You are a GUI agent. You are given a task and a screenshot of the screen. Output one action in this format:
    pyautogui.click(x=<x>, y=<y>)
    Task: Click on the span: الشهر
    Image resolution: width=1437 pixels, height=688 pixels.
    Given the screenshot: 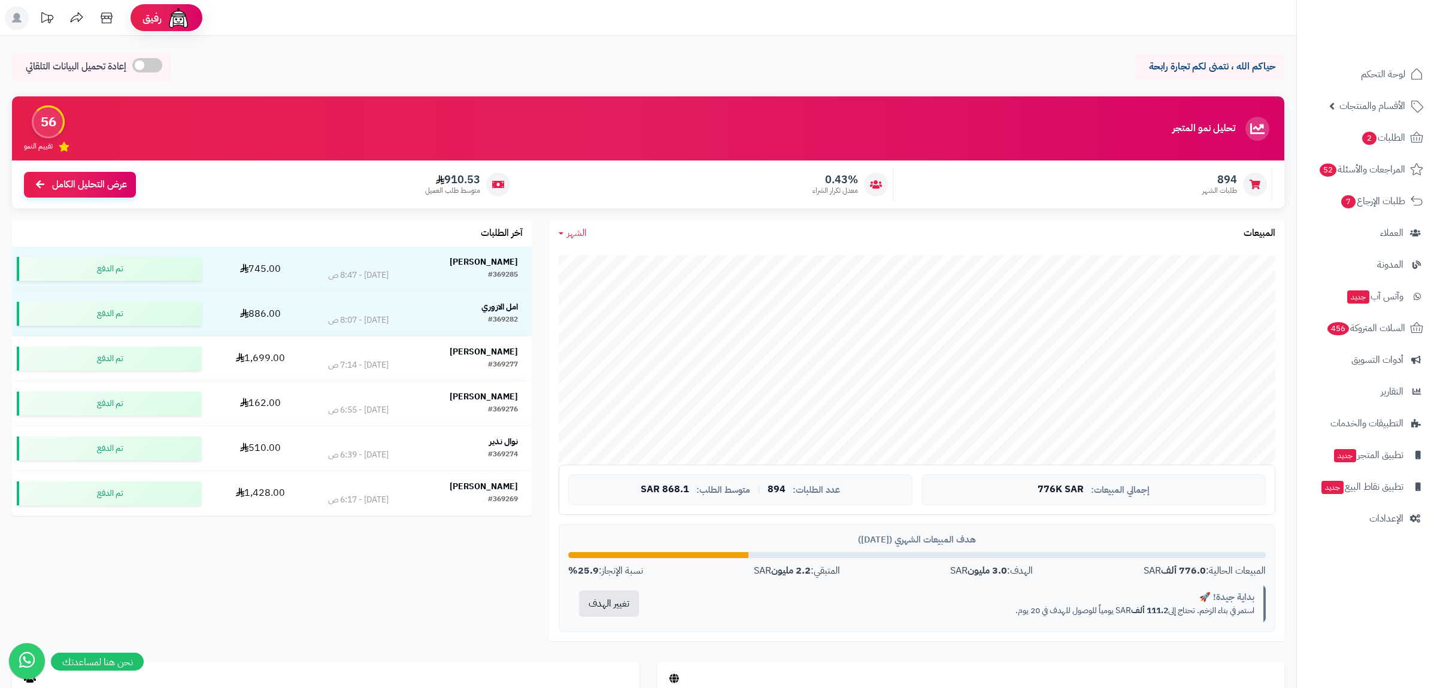 What is the action you would take?
    pyautogui.click(x=577, y=233)
    